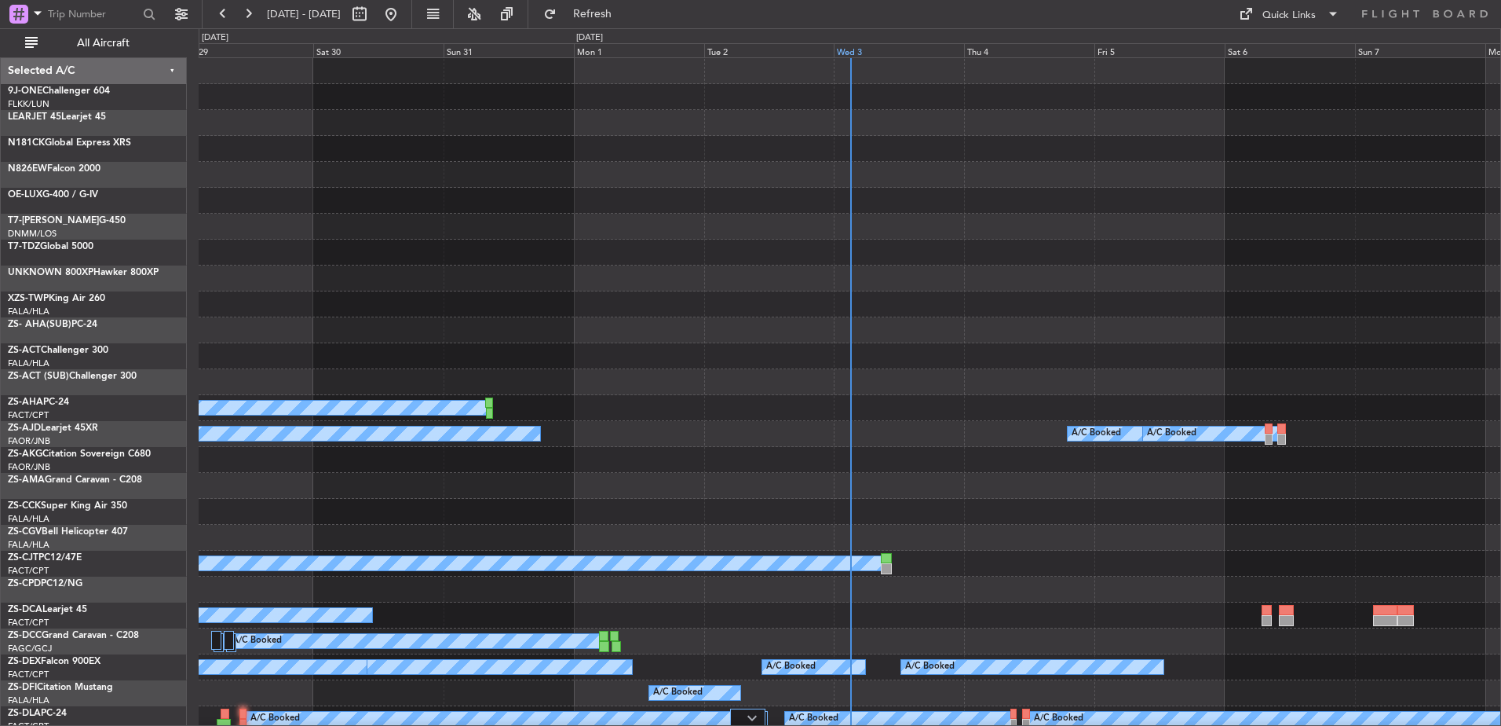 The image size is (1501, 726). I want to click on span: ZS-DFI, so click(22, 687).